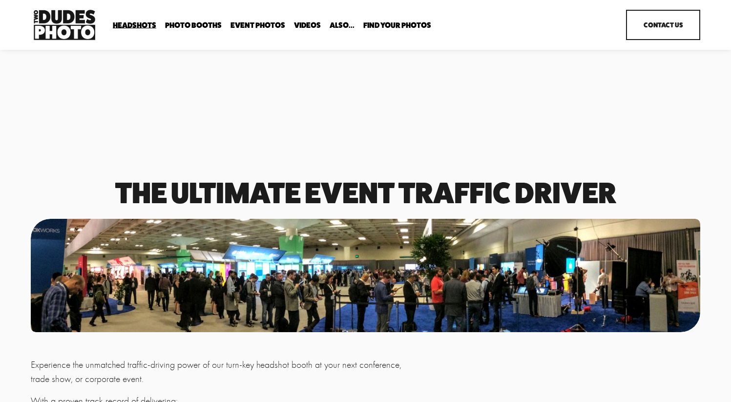  What do you see at coordinates (193, 25) in the screenshot?
I see `span: Photo Booths` at bounding box center [193, 25].